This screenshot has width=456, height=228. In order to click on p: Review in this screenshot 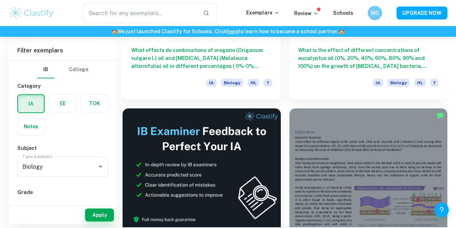, I will do `click(307, 13)`.